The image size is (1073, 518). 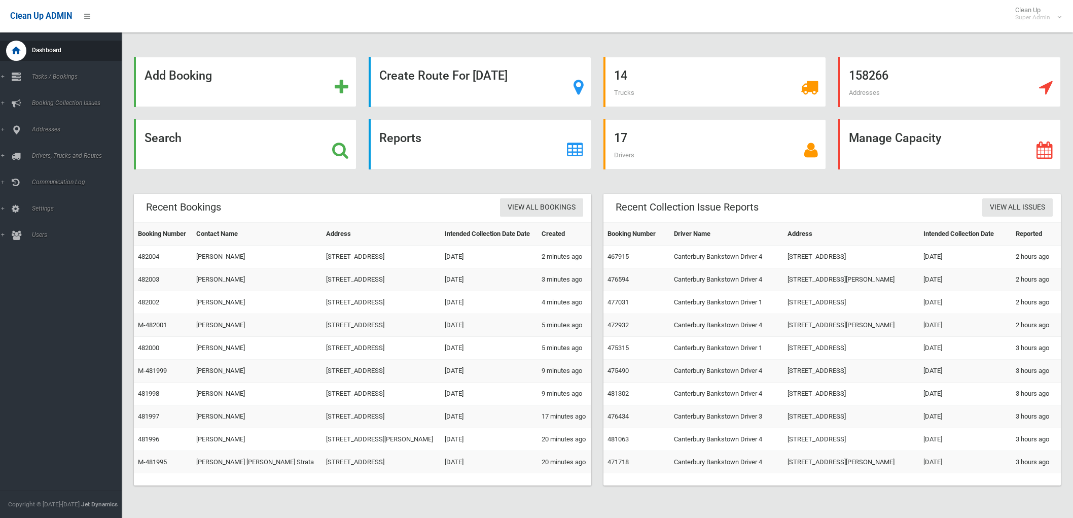 What do you see at coordinates (1036, 234) in the screenshot?
I see `th: Reported` at bounding box center [1036, 234].